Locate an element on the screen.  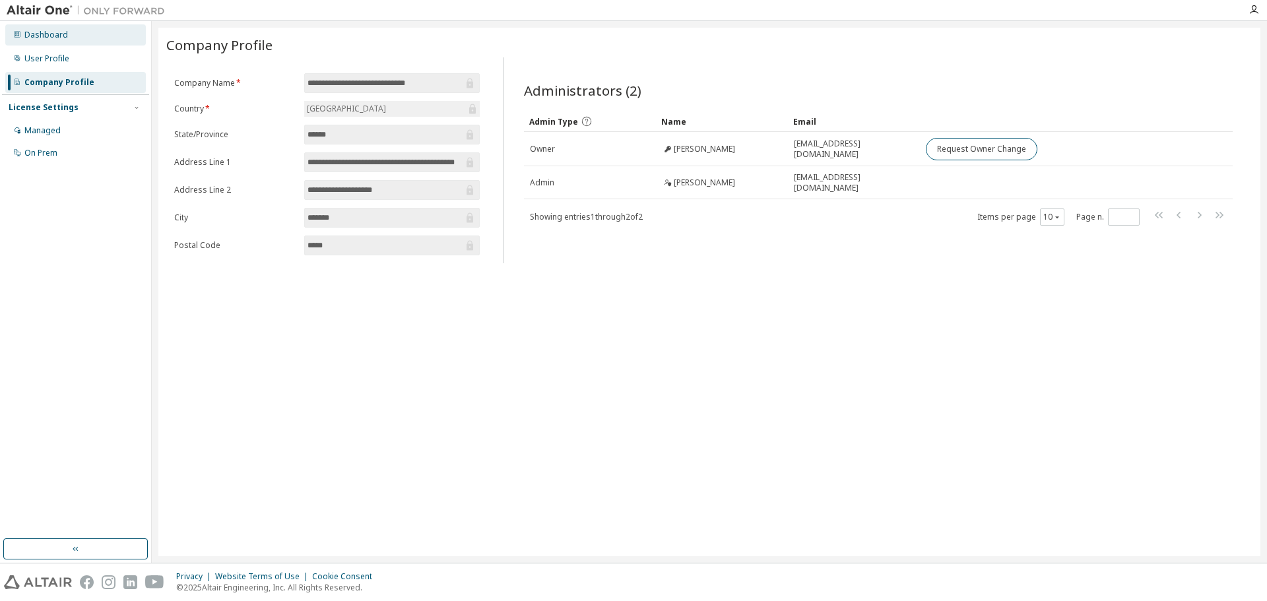
img: instagram.svg is located at coordinates (108, 582).